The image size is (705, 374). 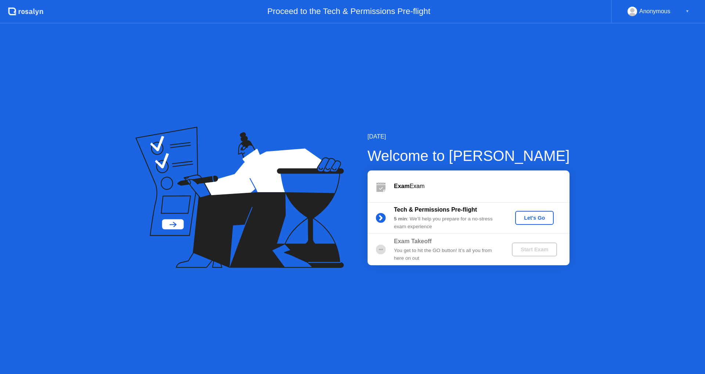 What do you see at coordinates (401, 219) in the screenshot?
I see `b: 5 min` at bounding box center [401, 219].